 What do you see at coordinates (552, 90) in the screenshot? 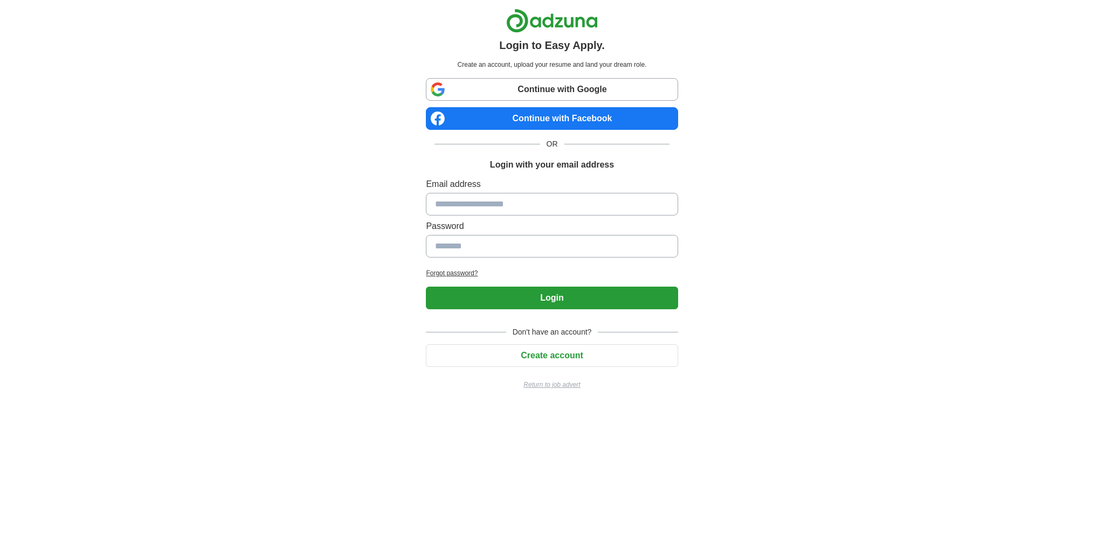
I see `a: Continue with Google` at bounding box center [552, 90].